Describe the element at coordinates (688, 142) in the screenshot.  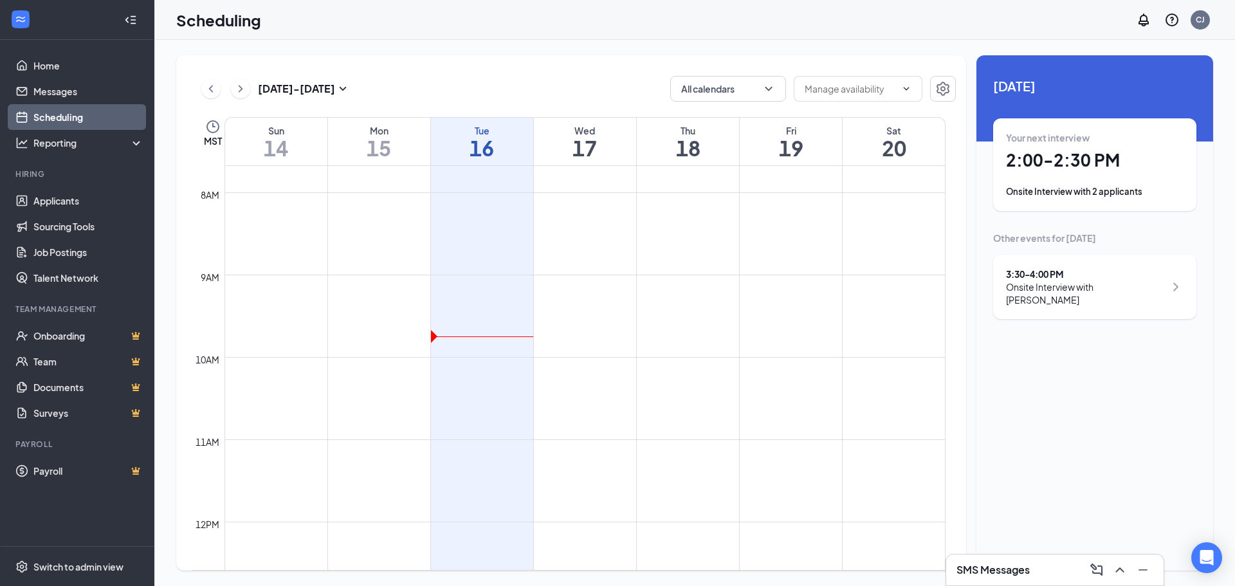
I see `a: September 18, 2025` at that location.